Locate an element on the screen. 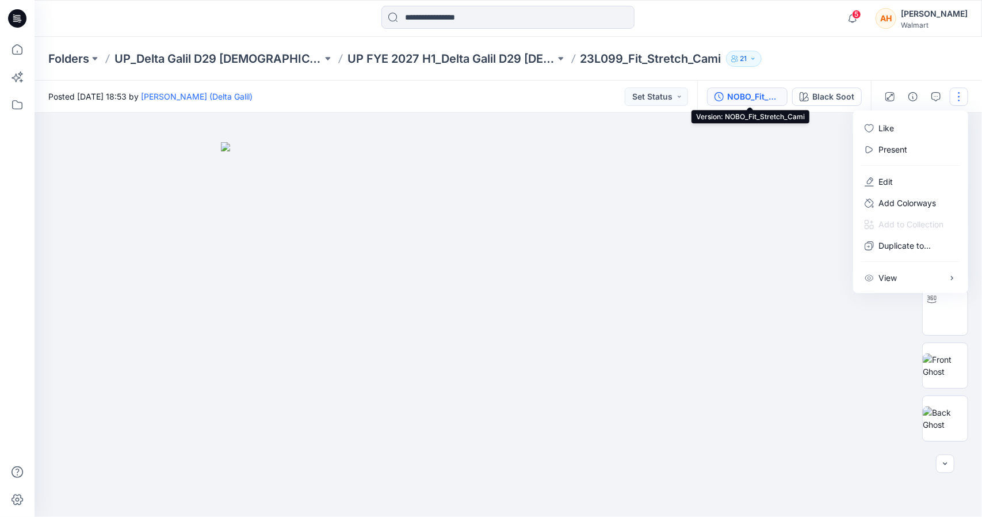  p: 23L099_Fit_Stretch_Cami is located at coordinates (651, 59).